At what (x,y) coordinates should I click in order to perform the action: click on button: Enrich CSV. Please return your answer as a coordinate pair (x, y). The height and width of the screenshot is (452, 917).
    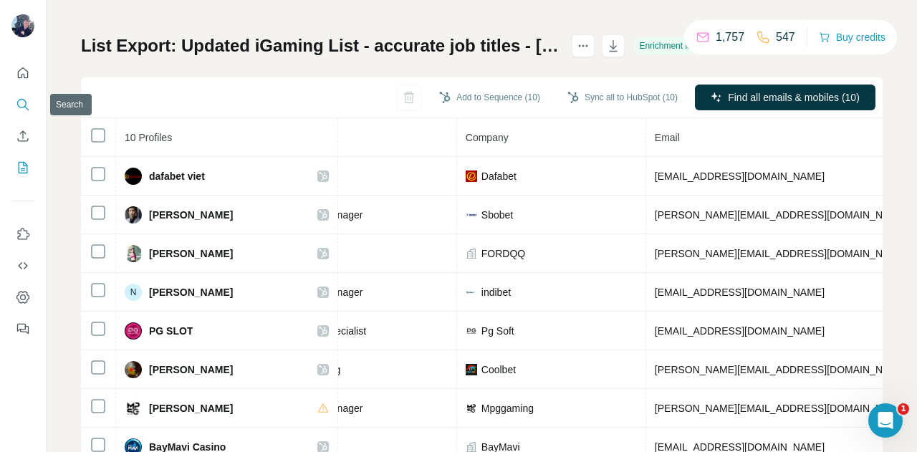
    Looking at the image, I should click on (23, 136).